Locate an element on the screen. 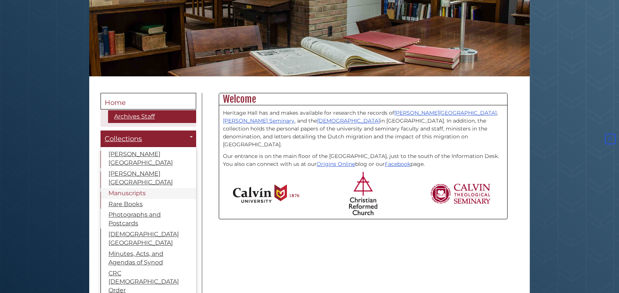 This screenshot has height=293, width=619. span: Home is located at coordinates (115, 103).